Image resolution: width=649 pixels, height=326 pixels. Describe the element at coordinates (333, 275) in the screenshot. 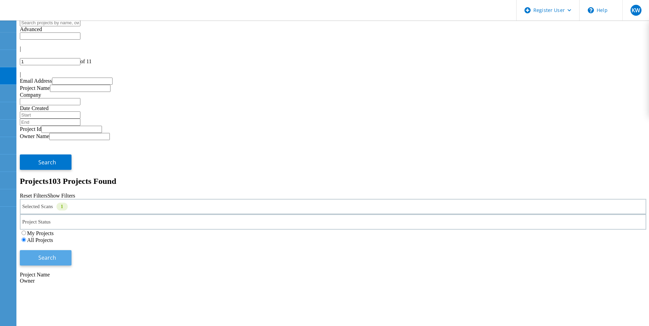

I see `div: Project Name` at that location.